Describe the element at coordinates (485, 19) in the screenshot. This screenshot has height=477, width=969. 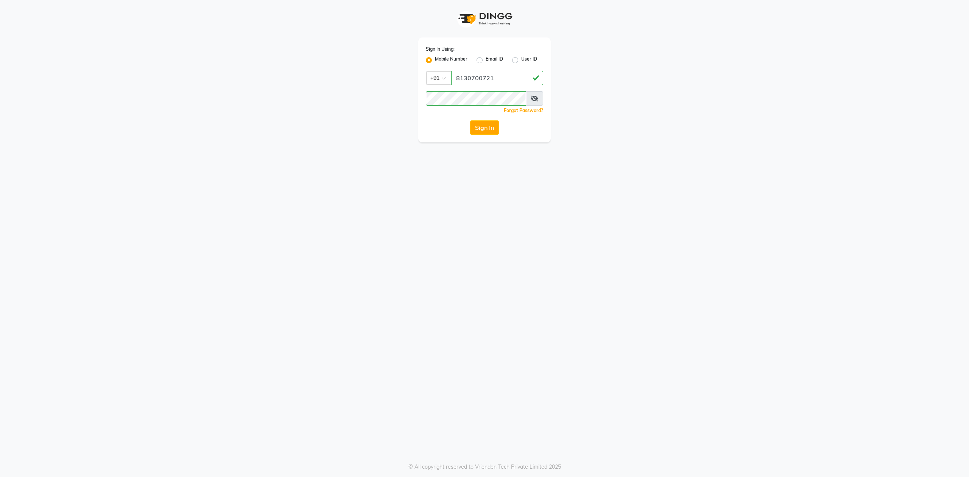
I see `img: logo1.svg` at that location.